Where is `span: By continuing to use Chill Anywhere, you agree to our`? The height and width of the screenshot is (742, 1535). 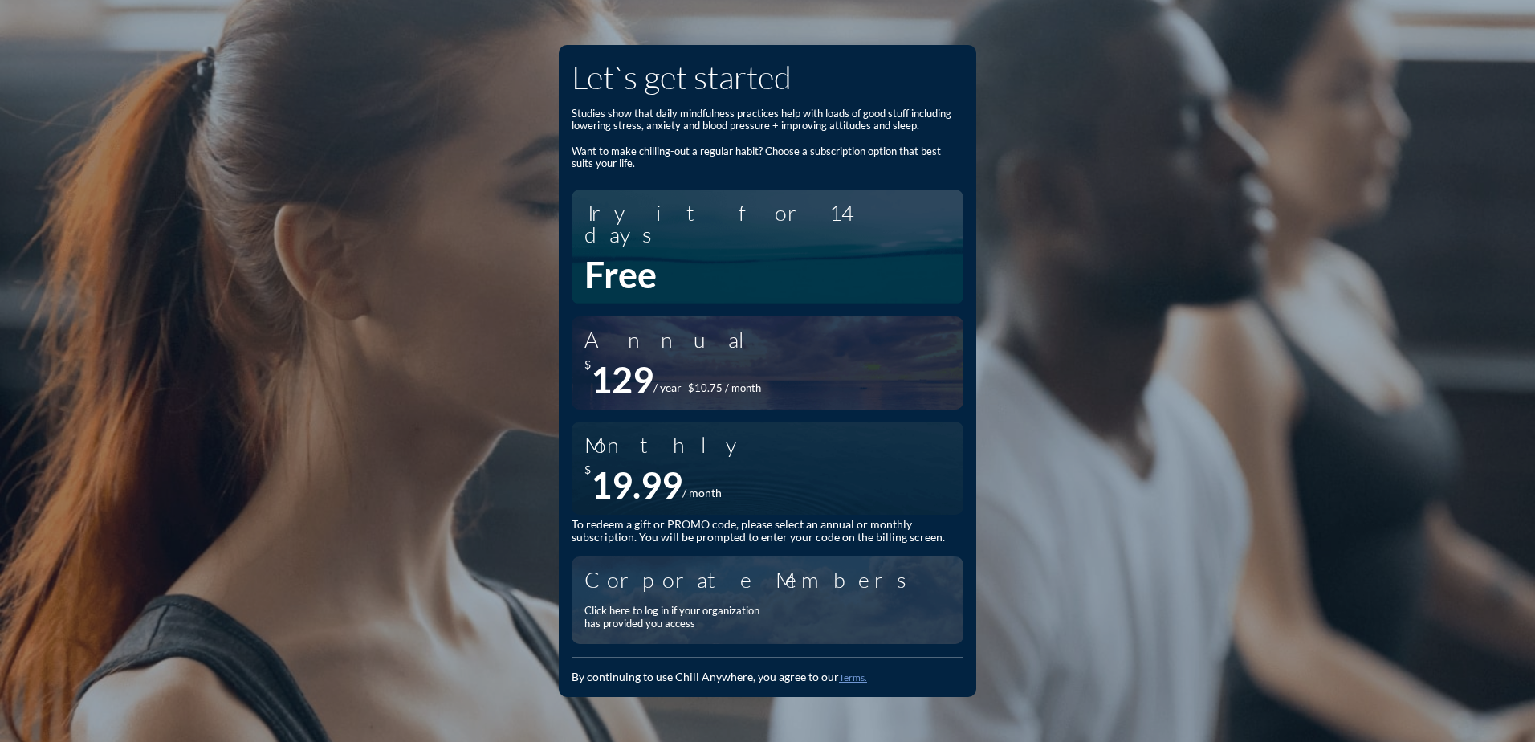 span: By continuing to use Chill Anywhere, you agree to our is located at coordinates (705, 676).